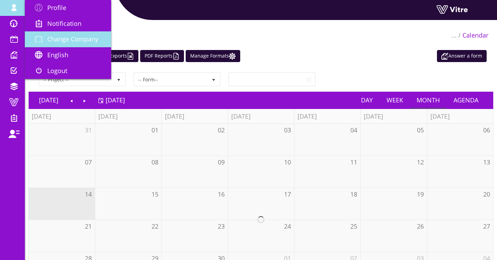 The width and height of the screenshot is (497, 260). I want to click on a: Previous, so click(72, 100).